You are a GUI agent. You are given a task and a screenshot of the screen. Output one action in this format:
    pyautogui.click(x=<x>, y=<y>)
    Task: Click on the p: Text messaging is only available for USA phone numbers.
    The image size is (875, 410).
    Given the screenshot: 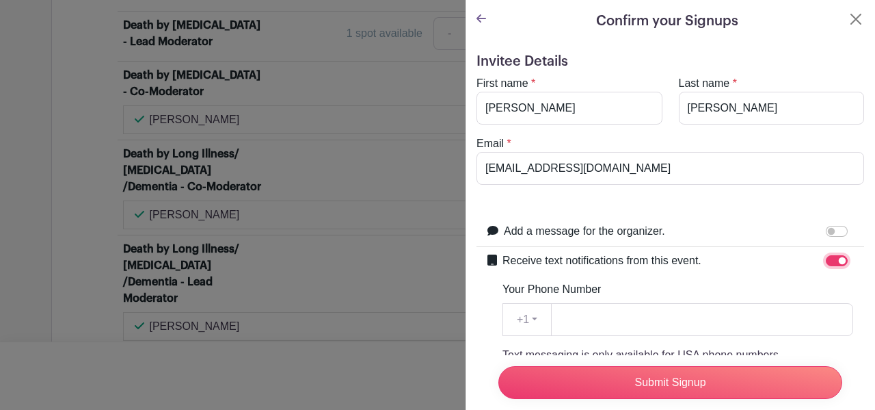 What is the action you would take?
    pyautogui.click(x=678, y=355)
    